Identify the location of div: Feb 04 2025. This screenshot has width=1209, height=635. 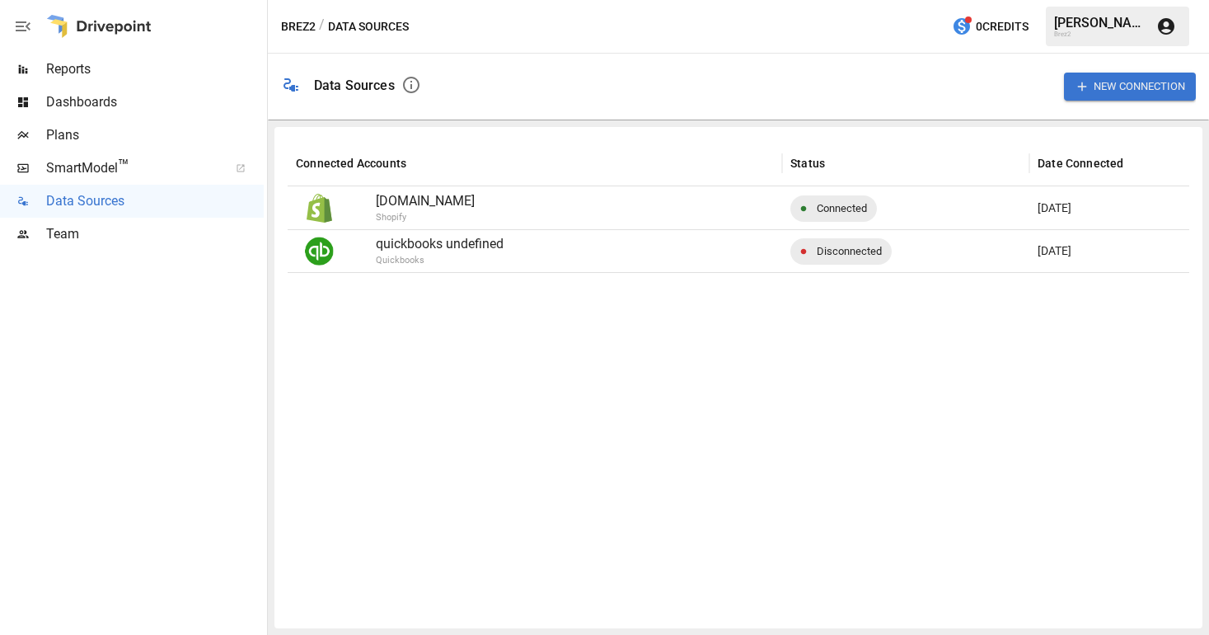
(1112, 208).